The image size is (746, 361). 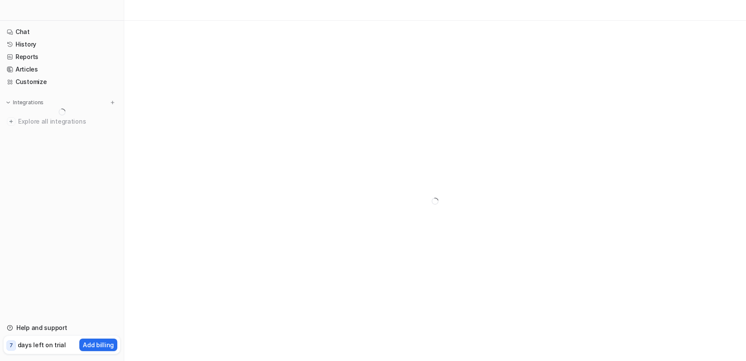 I want to click on p: Add billing, so click(x=98, y=345).